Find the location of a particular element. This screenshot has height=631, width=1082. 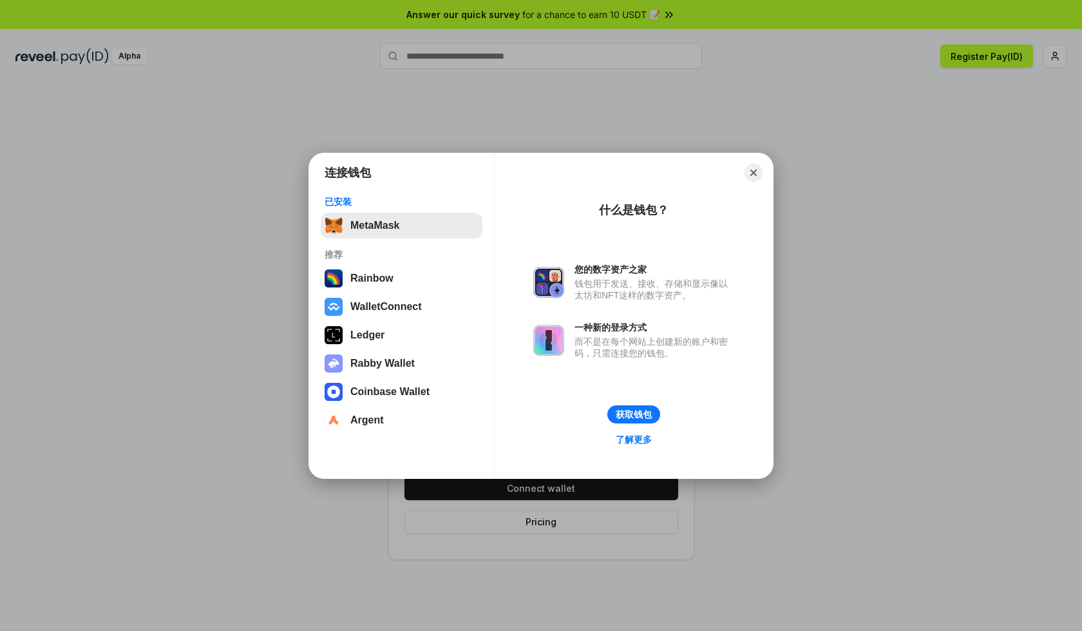

div: 了解更多 is located at coordinates (634, 439).